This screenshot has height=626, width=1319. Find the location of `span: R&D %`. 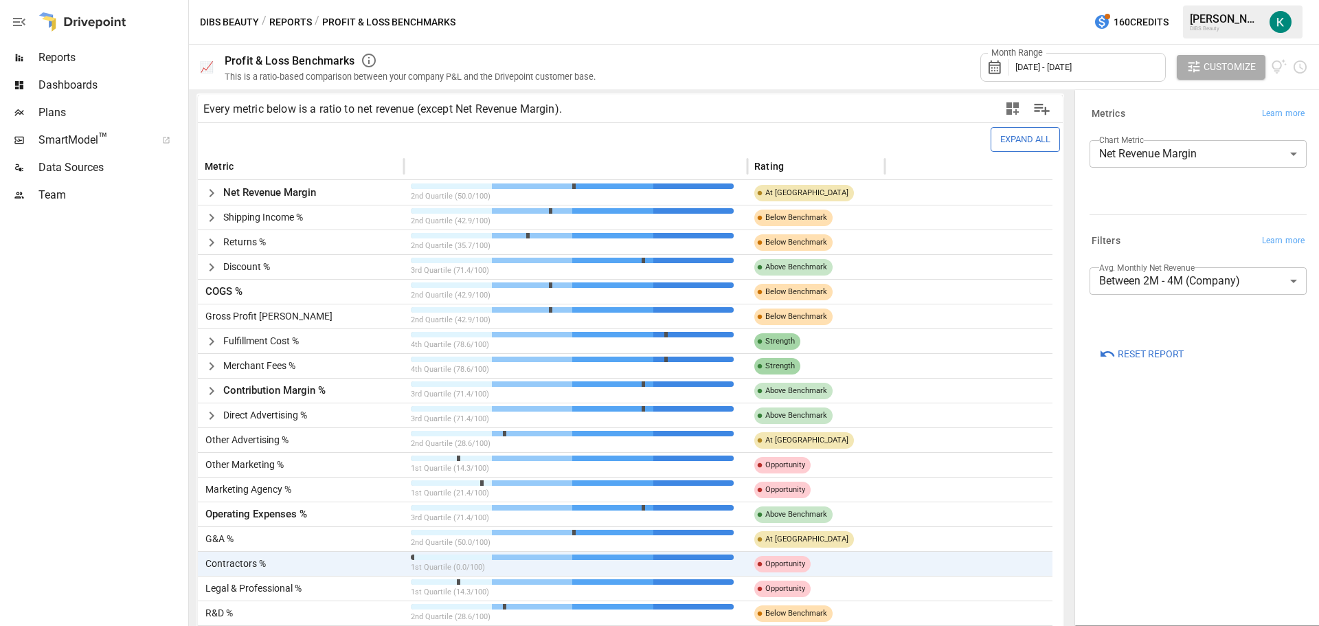

span: R&D % is located at coordinates (216, 613).